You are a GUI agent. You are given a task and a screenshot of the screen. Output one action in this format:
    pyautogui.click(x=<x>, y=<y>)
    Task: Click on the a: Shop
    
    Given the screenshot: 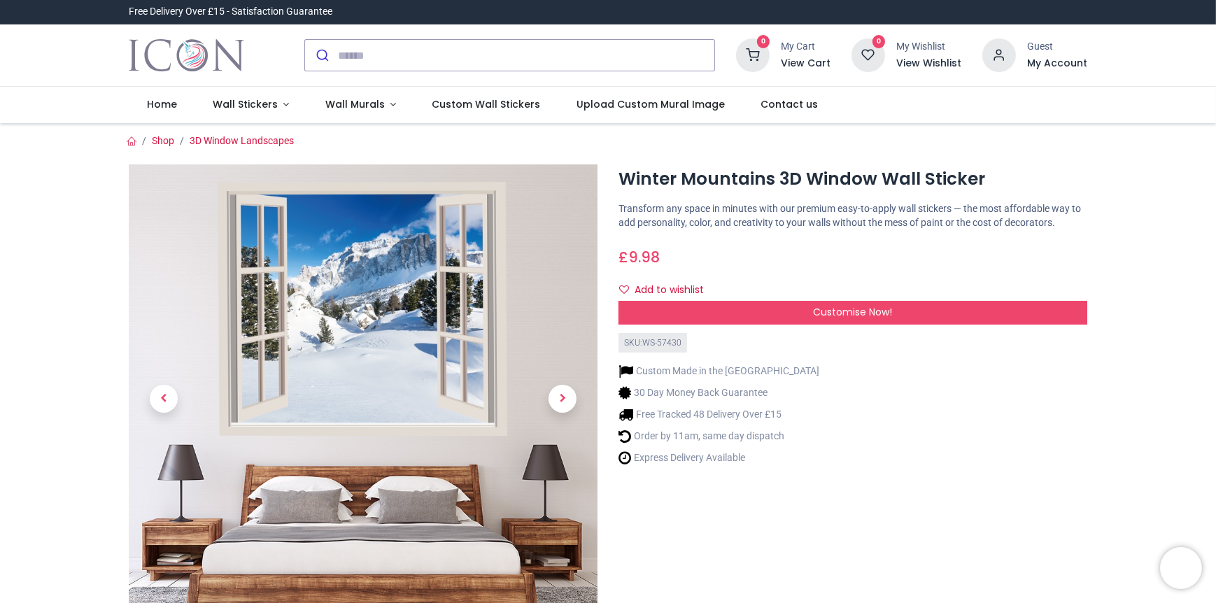 What is the action you would take?
    pyautogui.click(x=163, y=141)
    